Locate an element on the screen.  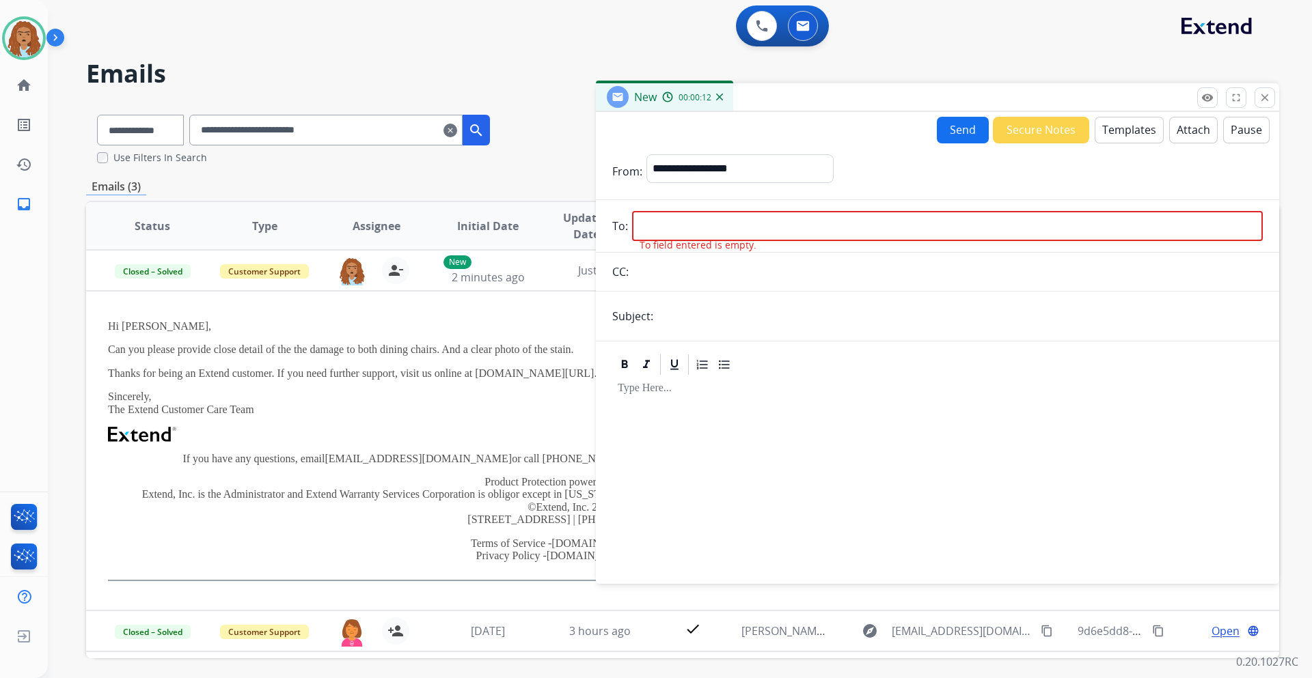
mat-icon: explore is located at coordinates (870, 631).